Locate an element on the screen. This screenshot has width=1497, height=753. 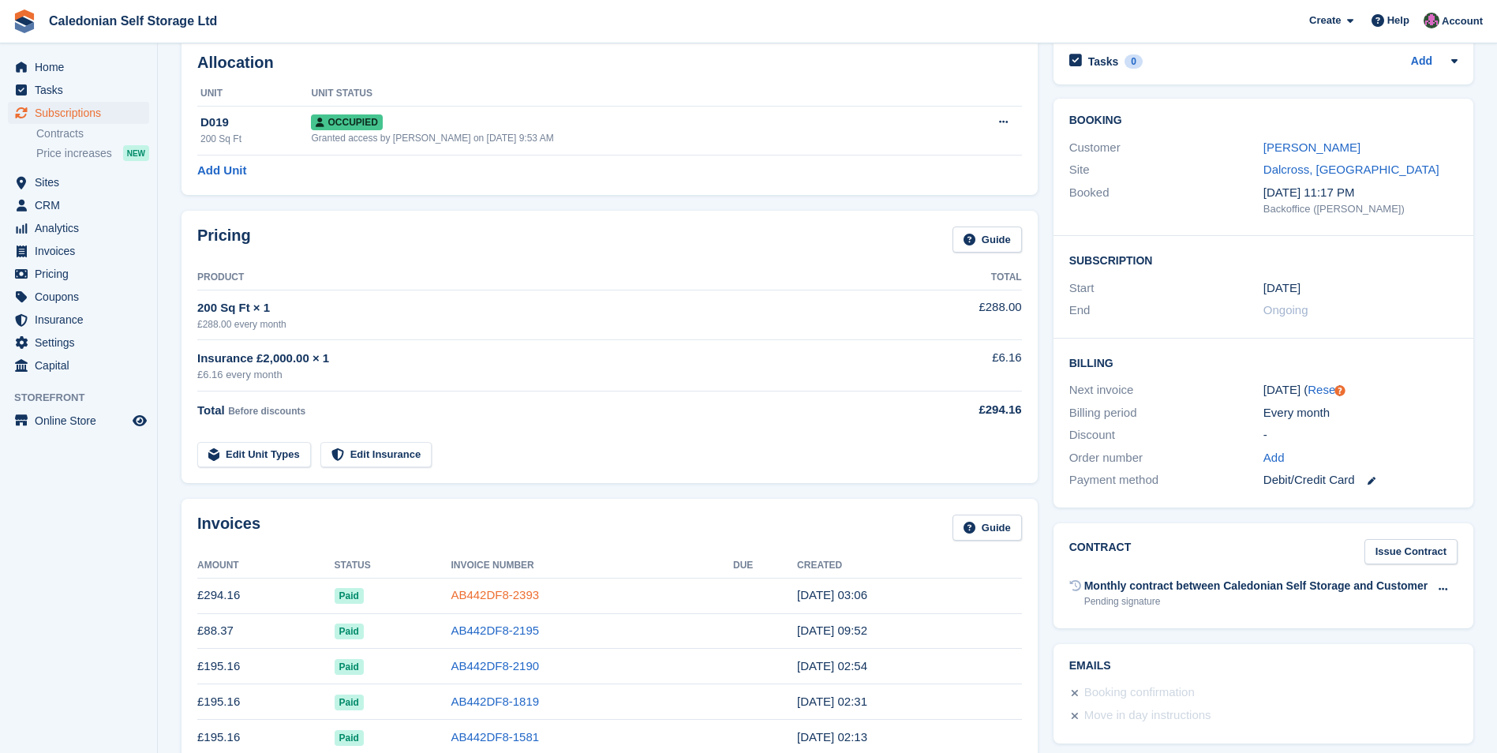
span: Before discounts is located at coordinates (267, 411).